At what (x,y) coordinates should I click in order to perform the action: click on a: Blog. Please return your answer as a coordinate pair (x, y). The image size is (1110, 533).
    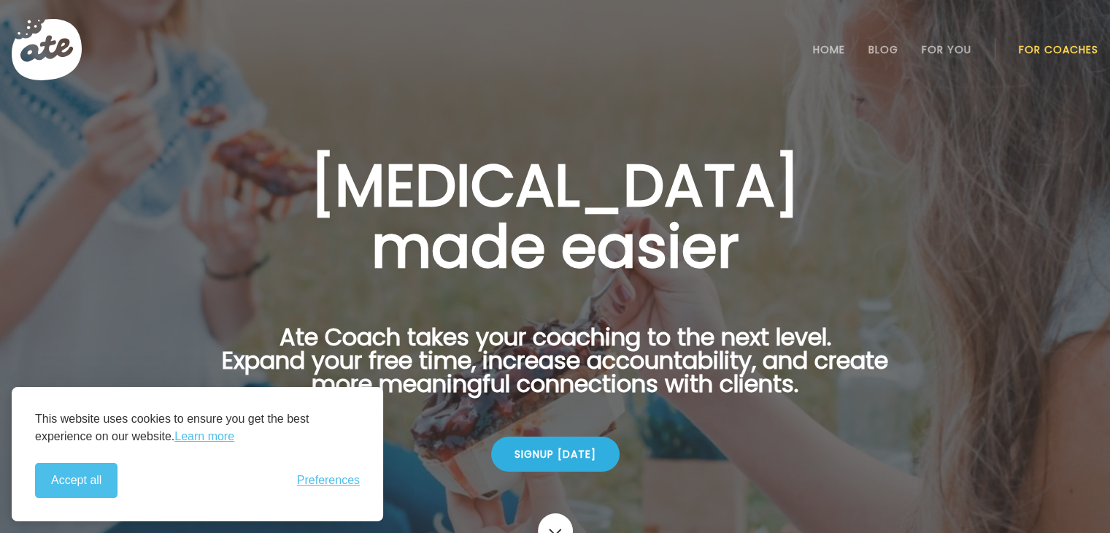
    Looking at the image, I should click on (883, 50).